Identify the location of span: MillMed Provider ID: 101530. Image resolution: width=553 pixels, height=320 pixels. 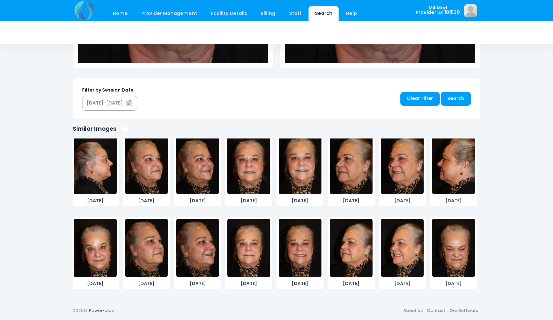
(438, 10).